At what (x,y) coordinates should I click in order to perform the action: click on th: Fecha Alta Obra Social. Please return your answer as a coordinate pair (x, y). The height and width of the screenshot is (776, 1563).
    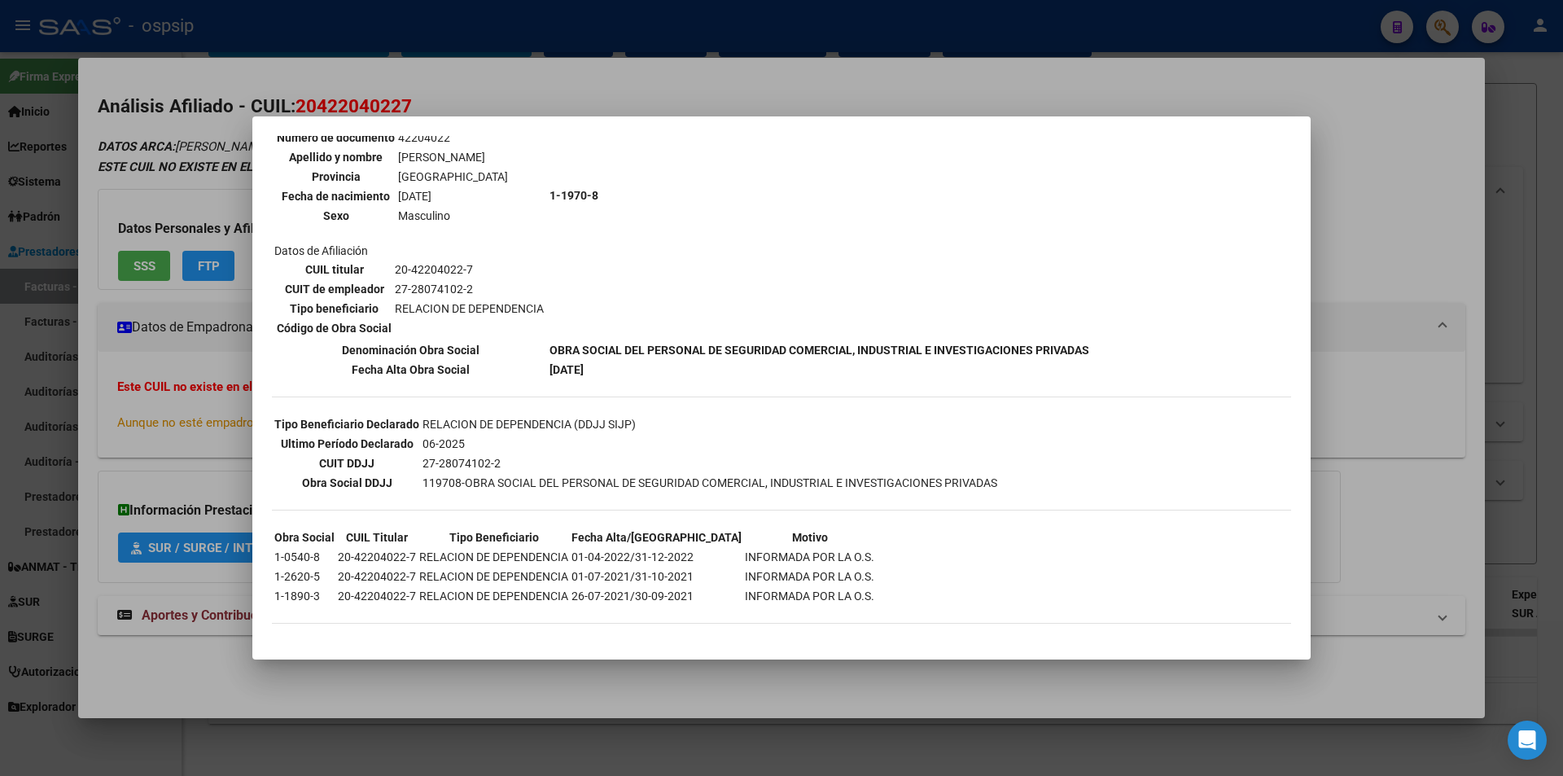
    Looking at the image, I should click on (410, 370).